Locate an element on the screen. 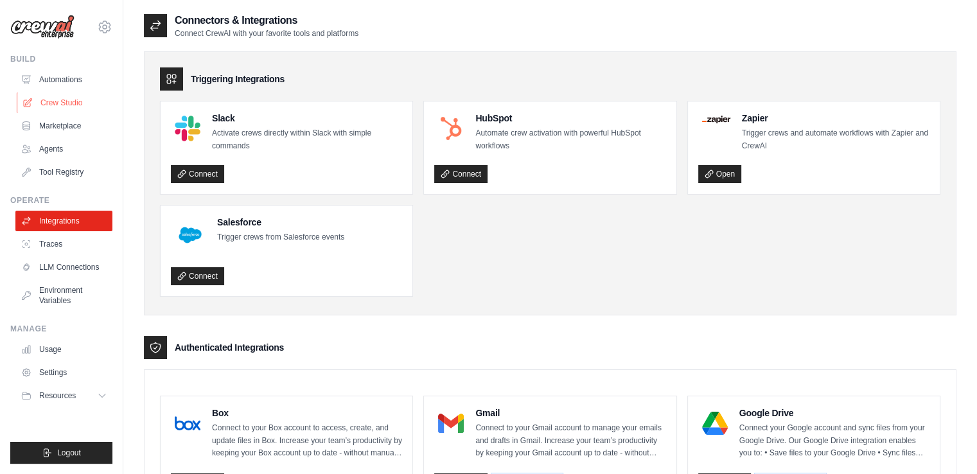  a: Settings is located at coordinates (64, 373).